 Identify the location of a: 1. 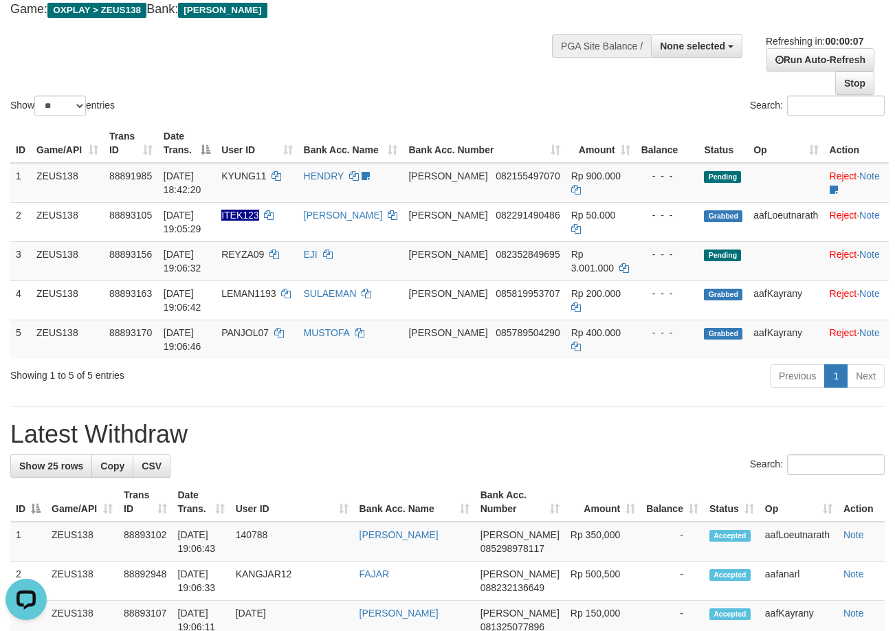
(836, 376).